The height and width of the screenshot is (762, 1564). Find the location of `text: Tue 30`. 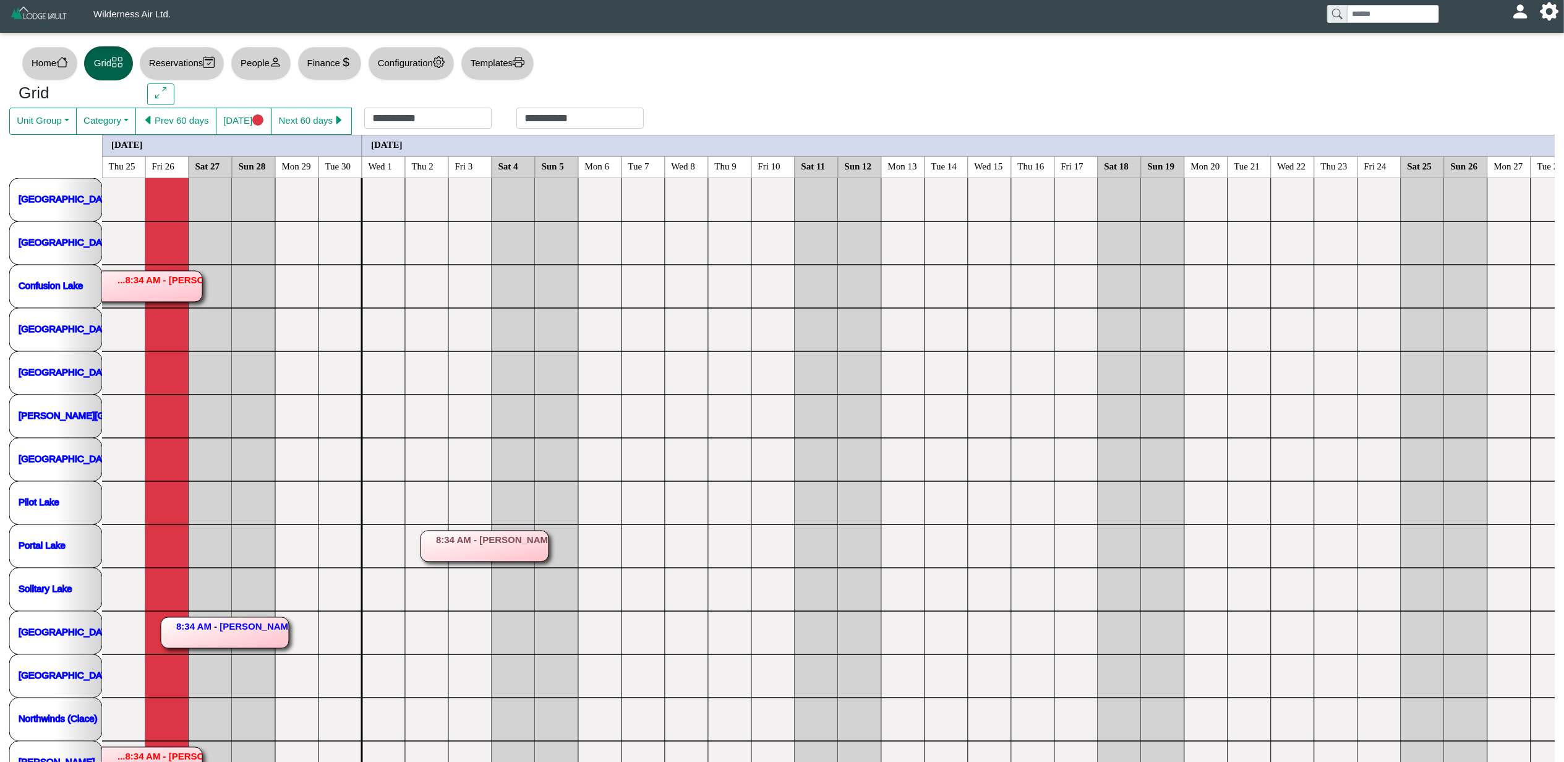

text: Tue 30 is located at coordinates (338, 166).